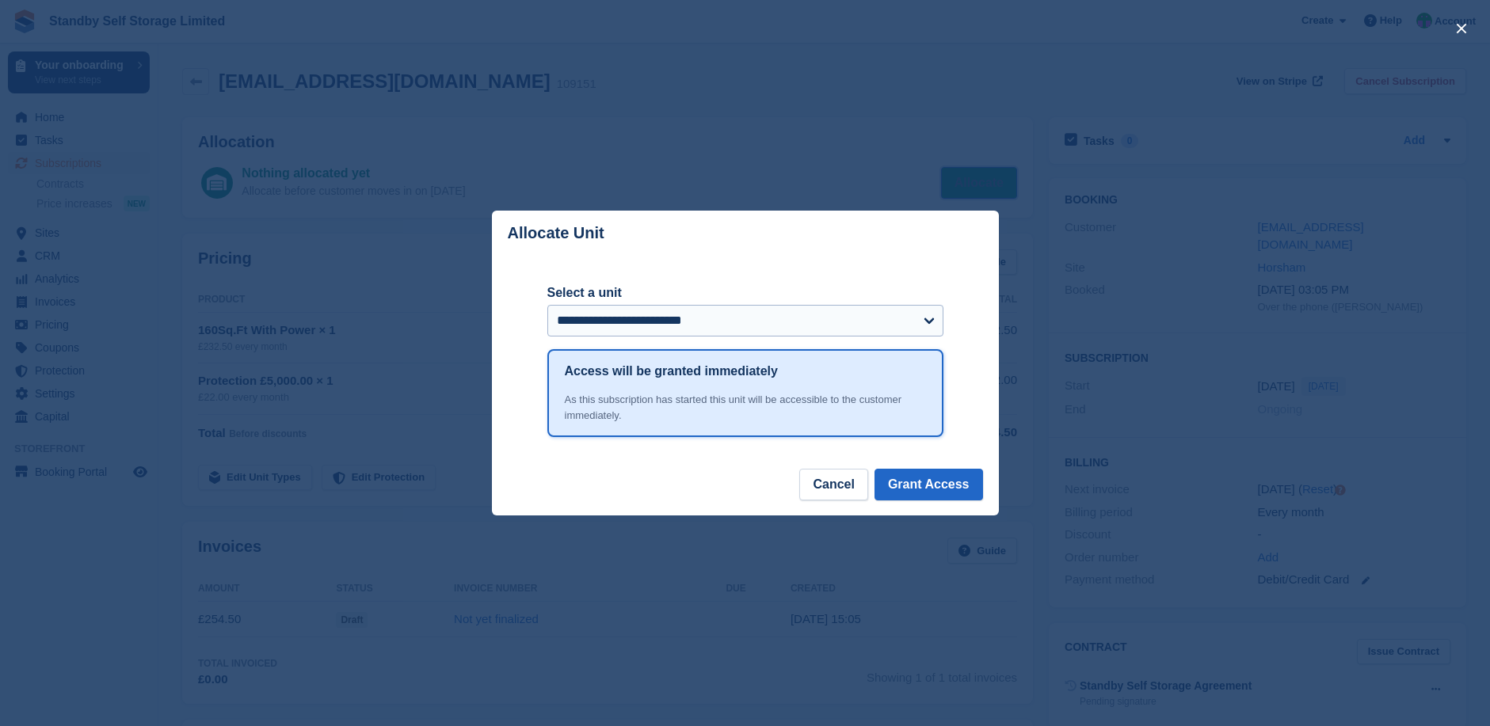 This screenshot has width=1490, height=726. What do you see at coordinates (745, 293) in the screenshot?
I see `label: Select a unit` at bounding box center [745, 293].